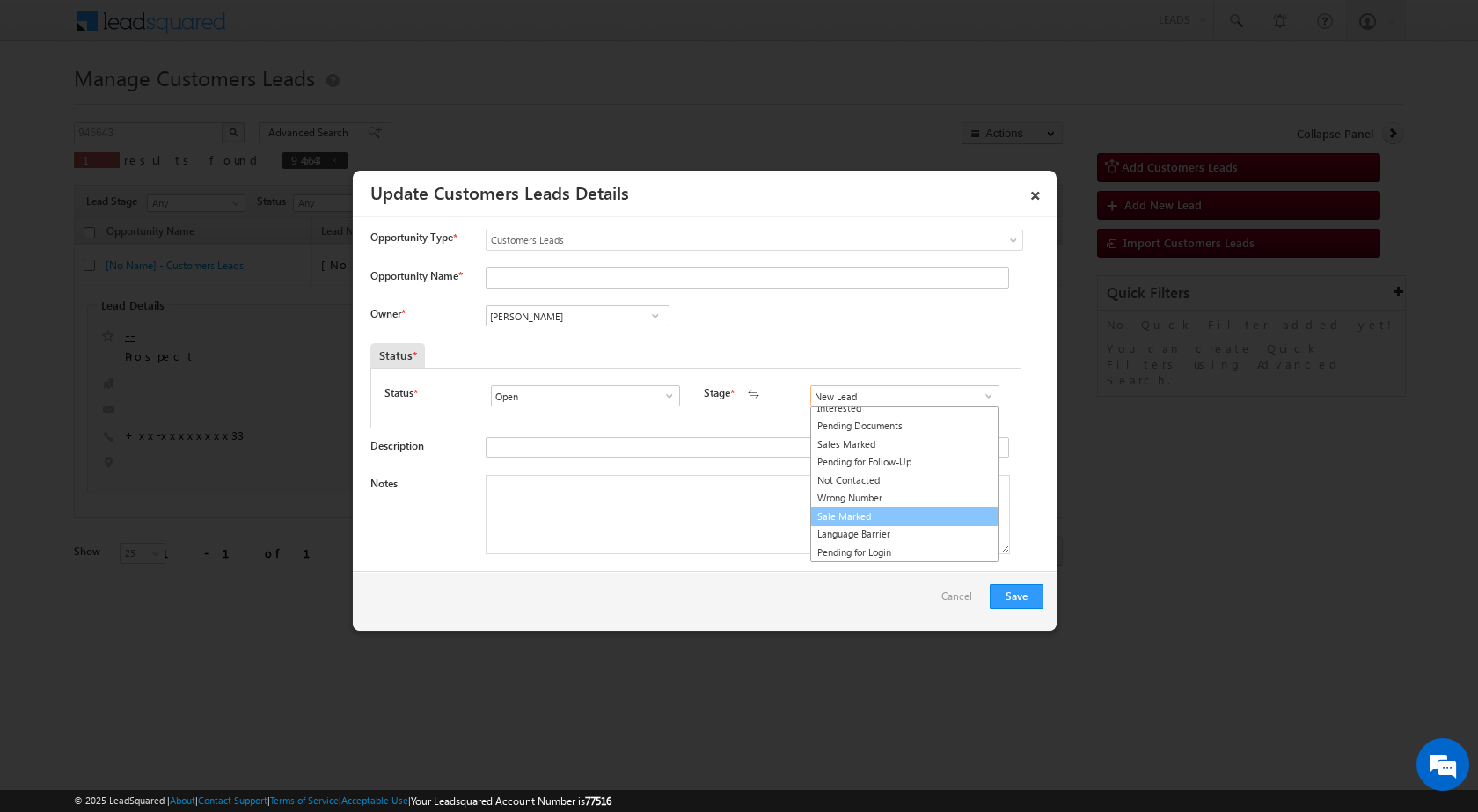 The height and width of the screenshot is (812, 1478). Describe the element at coordinates (511, 801) in the screenshot. I see `span: Your Leadsquared Account Number is` at that location.